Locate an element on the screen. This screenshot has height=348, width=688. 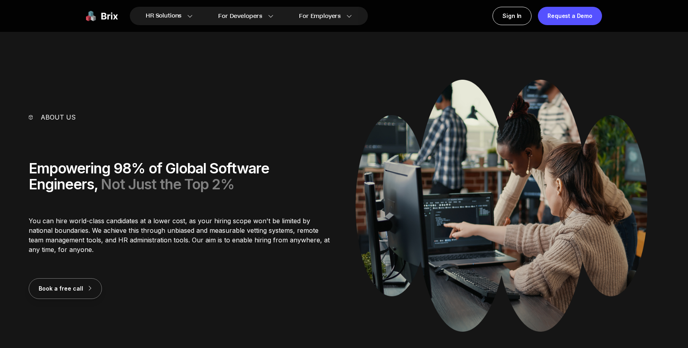
p: You can hire world-class candidates at a lower cost, as your hiring scope won't be limited by nat... is located at coordinates (181, 235).